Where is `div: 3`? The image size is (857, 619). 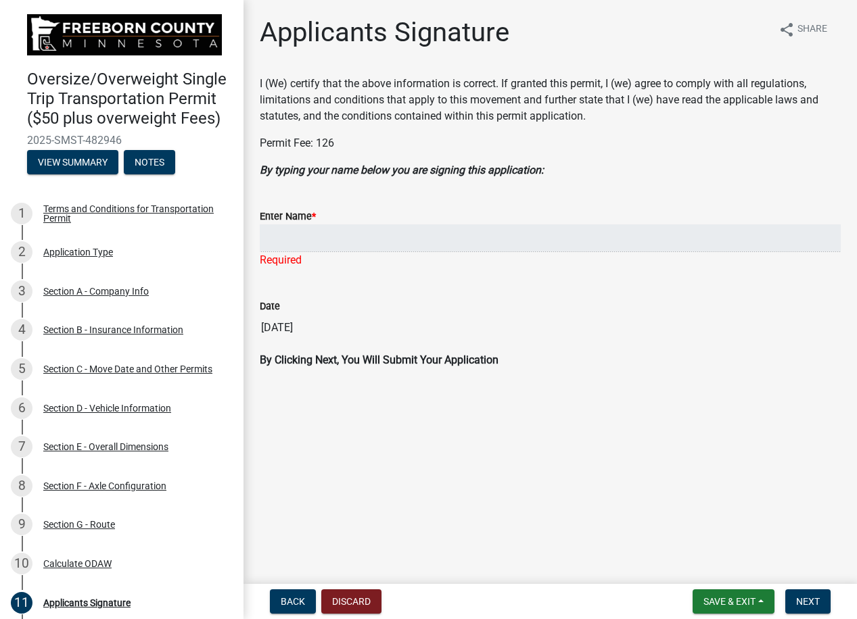 div: 3 is located at coordinates (22, 291).